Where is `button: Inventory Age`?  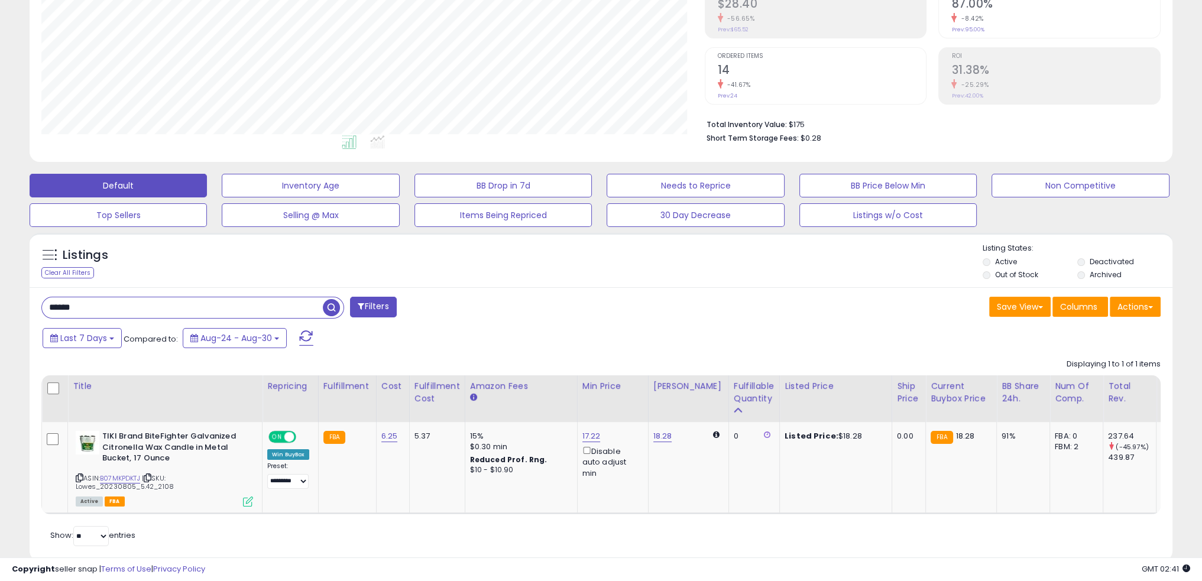
button: Inventory Age is located at coordinates (310, 186).